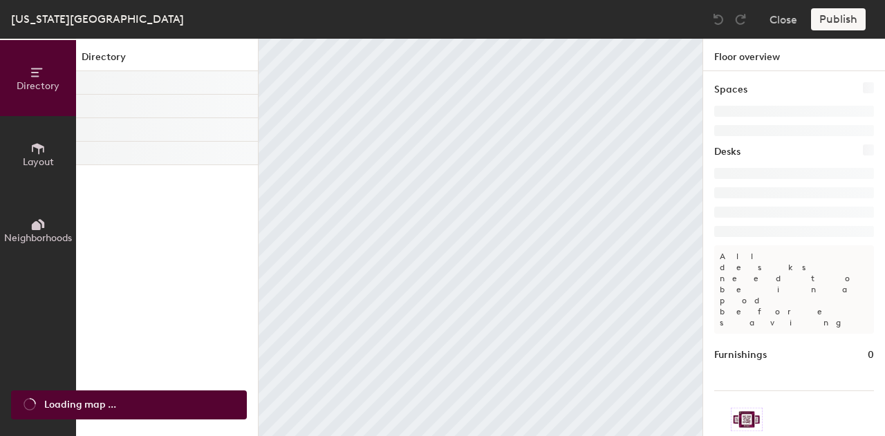 The width and height of the screenshot is (885, 436). Describe the element at coordinates (793, 55) in the screenshot. I see `h1: Floor overview` at that location.